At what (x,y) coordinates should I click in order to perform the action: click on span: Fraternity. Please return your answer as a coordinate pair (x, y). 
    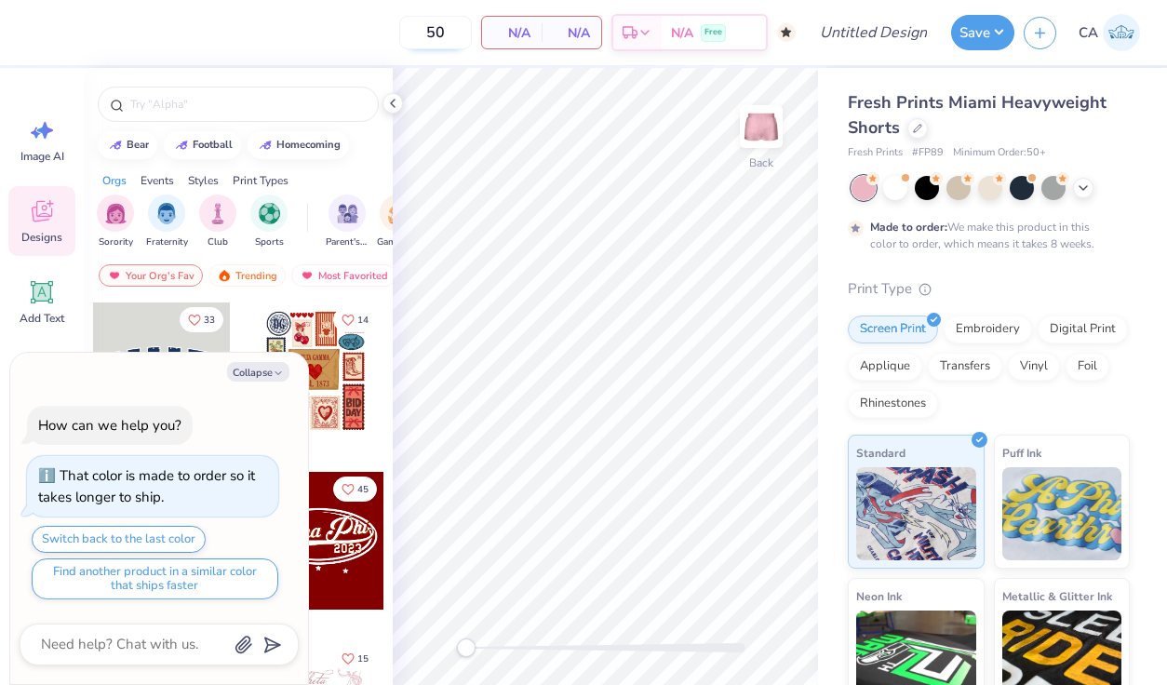
    Looking at the image, I should click on (167, 242).